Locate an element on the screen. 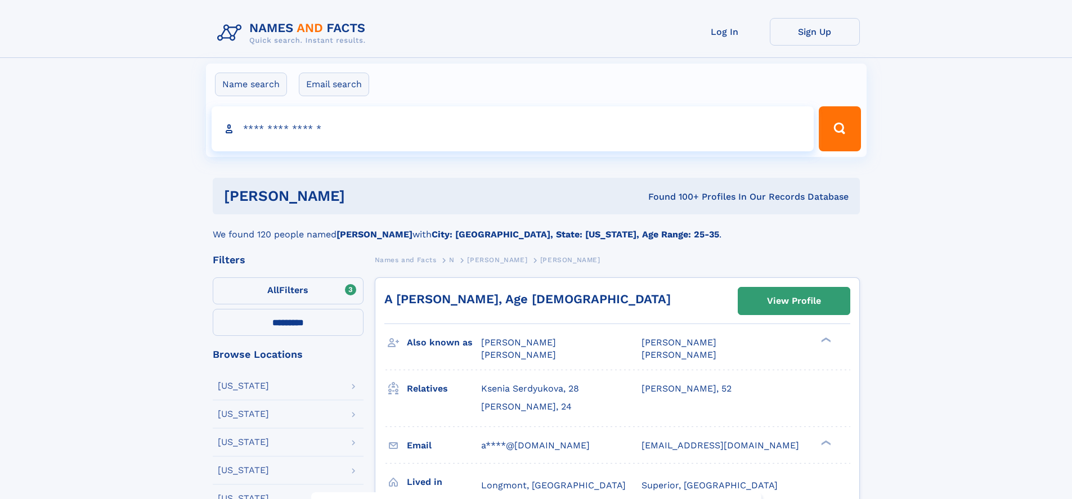 Image resolution: width=1072 pixels, height=499 pixels. a: View Profile is located at coordinates (794, 301).